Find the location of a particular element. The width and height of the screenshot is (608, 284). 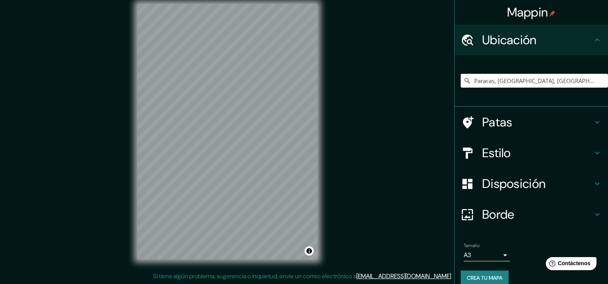

font: Patas is located at coordinates (498, 122).